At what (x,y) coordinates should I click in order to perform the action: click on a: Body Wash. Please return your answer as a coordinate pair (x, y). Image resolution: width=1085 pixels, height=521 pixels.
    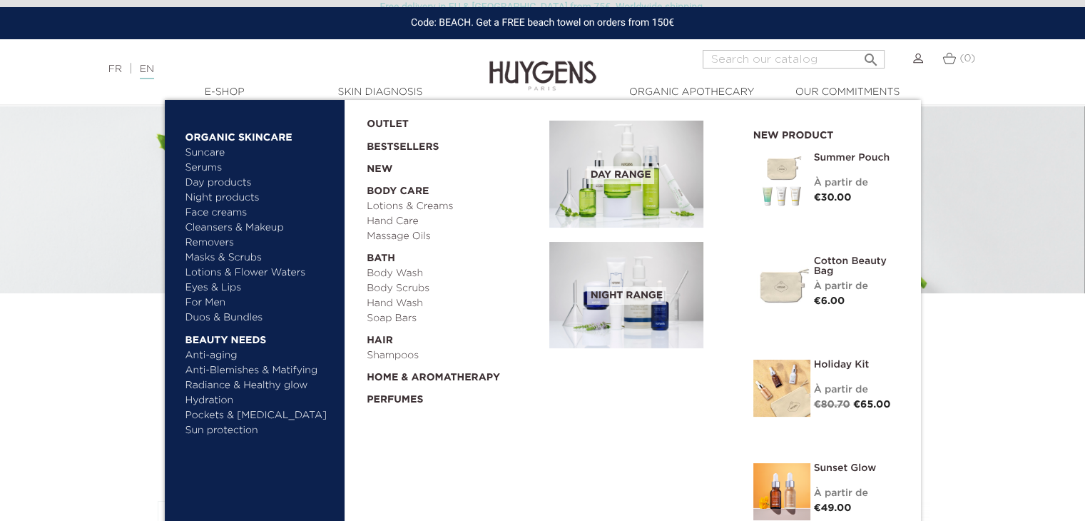
    Looking at the image, I should click on (453, 273).